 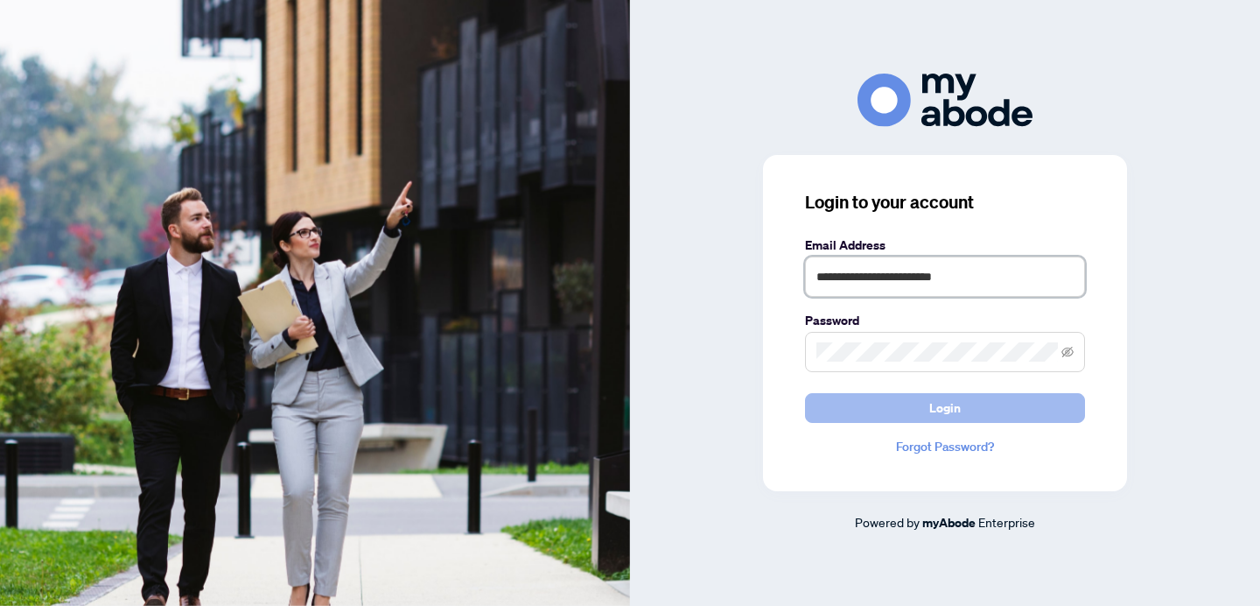 What do you see at coordinates (945, 320) in the screenshot?
I see `label: Password` at bounding box center [945, 320].